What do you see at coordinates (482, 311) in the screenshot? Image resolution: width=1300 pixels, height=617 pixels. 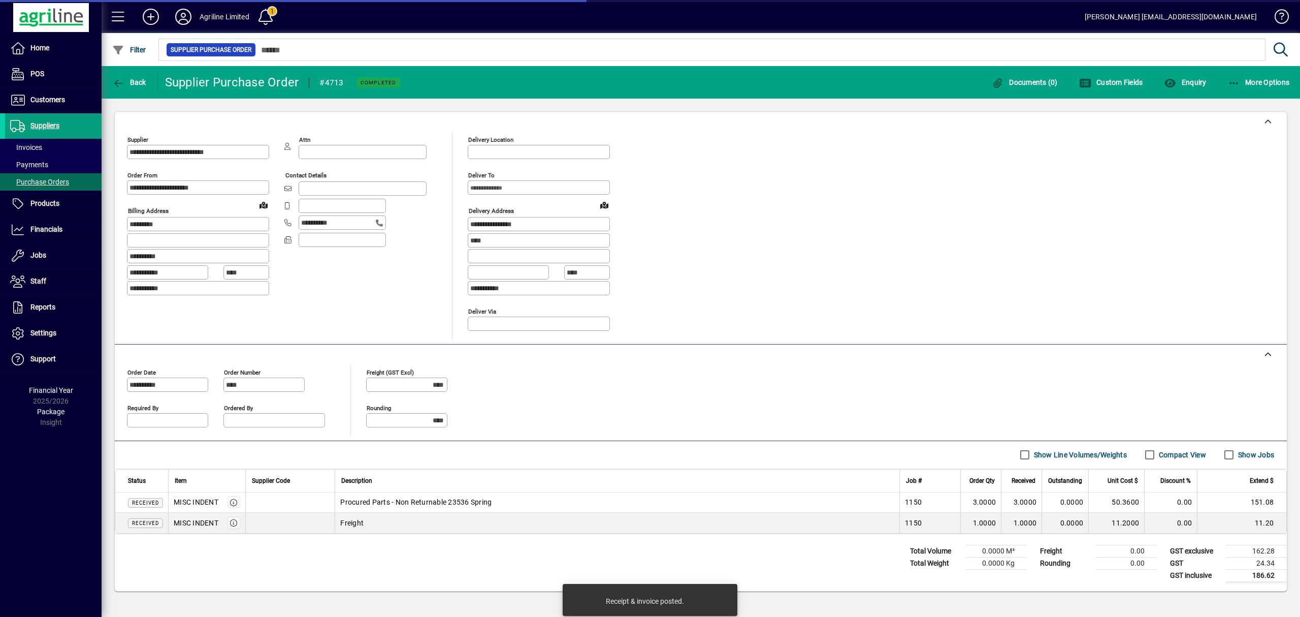 I see `mat-label: Deliver via` at bounding box center [482, 311].